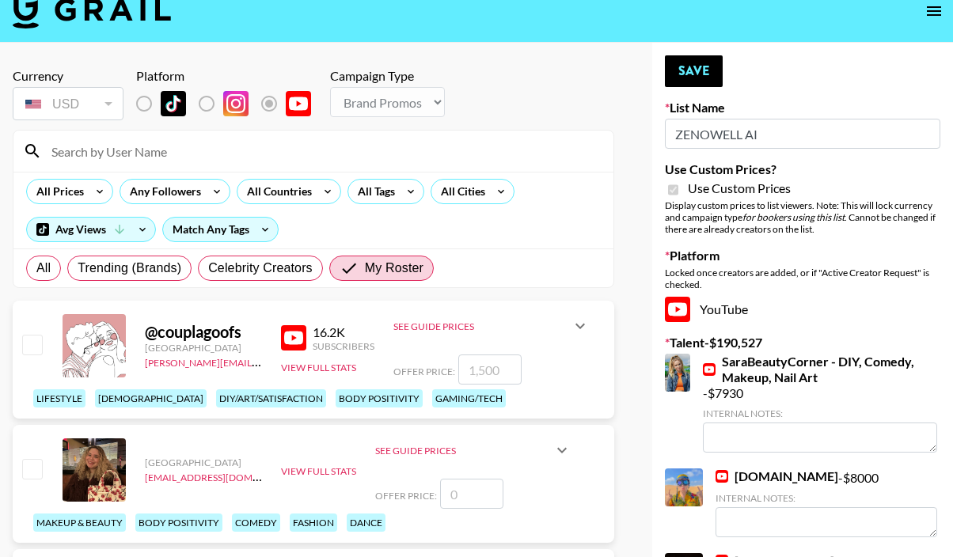 This screenshot has width=953, height=557. What do you see at coordinates (91, 229) in the screenshot?
I see `div: Avg Views` at bounding box center [91, 229].